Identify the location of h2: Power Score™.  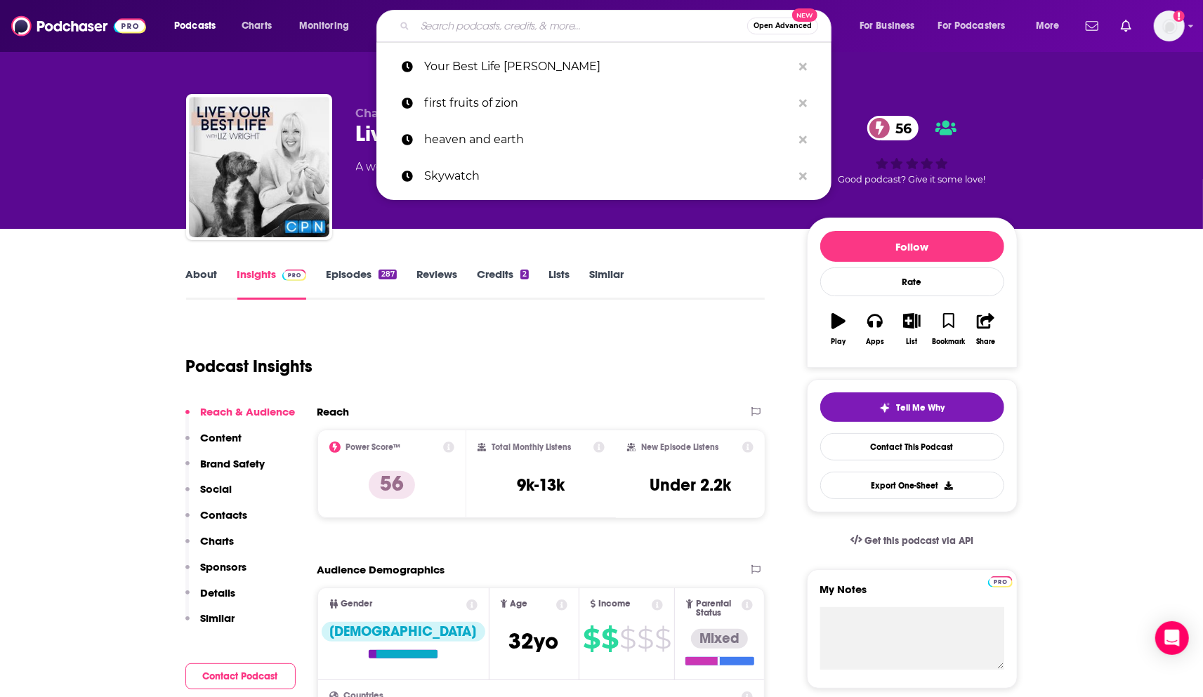
(374, 447).